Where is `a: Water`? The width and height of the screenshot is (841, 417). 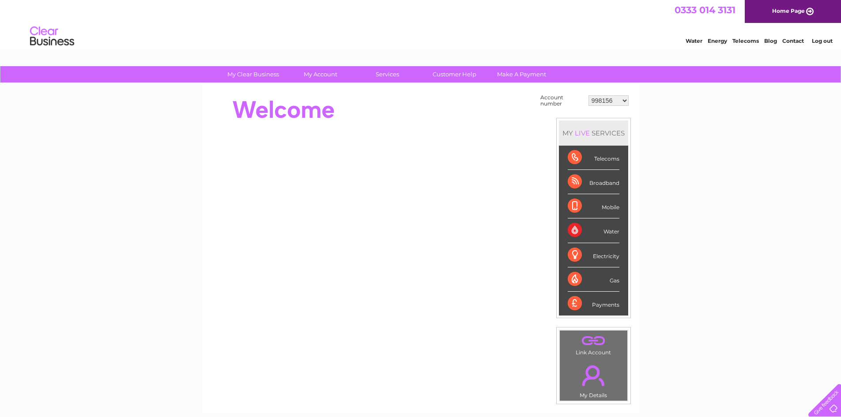 a: Water is located at coordinates (694, 41).